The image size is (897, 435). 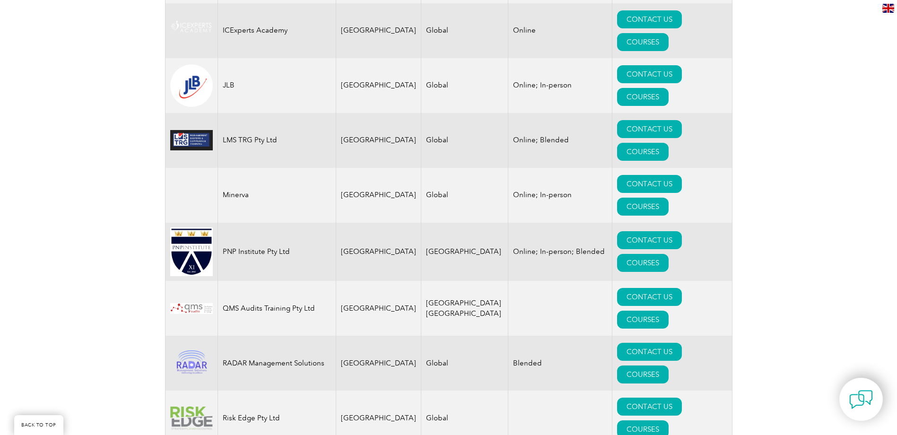 What do you see at coordinates (277, 252) in the screenshot?
I see `td: PNP Institute Pty Ltd` at bounding box center [277, 252].